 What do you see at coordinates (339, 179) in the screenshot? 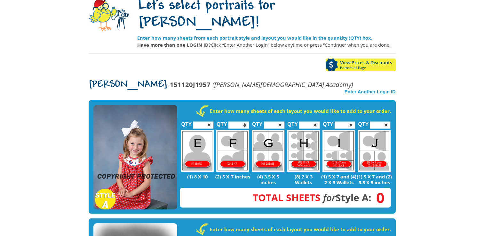
I see `p: (1) 5 X 7 and (4) 2 X 3 Wallets` at bounding box center [339, 179].